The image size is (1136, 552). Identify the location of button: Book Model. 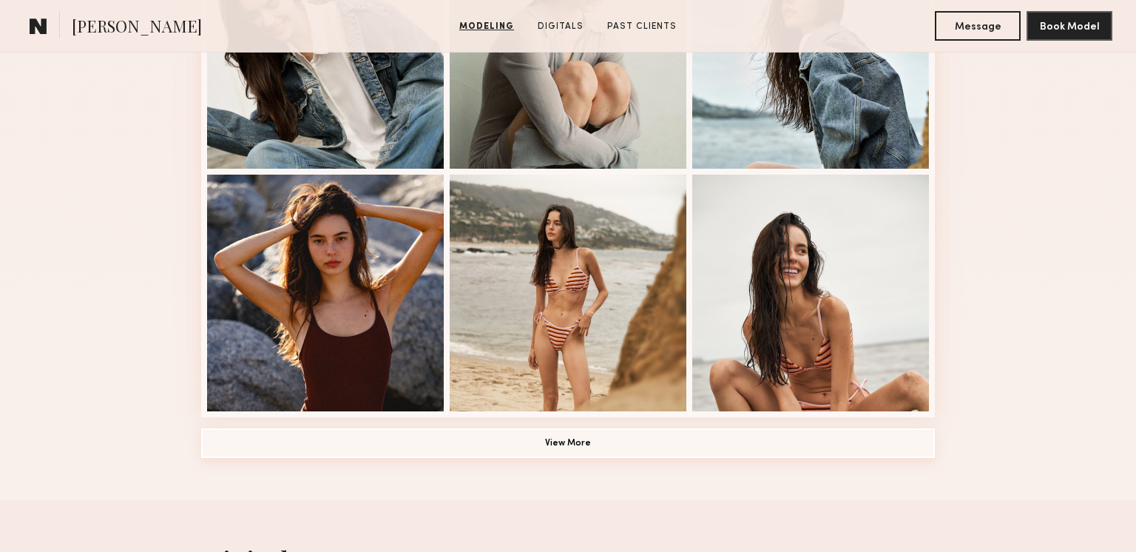
(1070, 26).